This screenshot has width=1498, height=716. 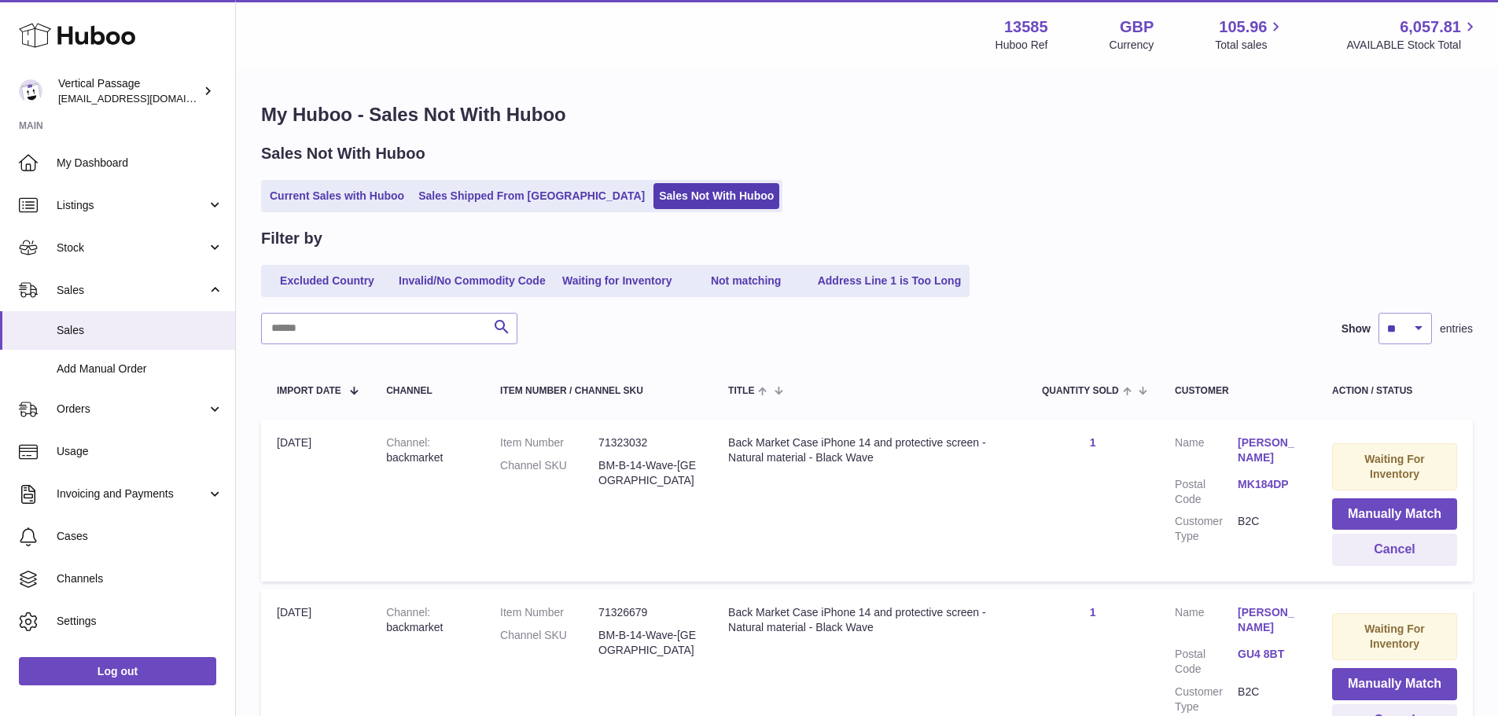 What do you see at coordinates (140, 451) in the screenshot?
I see `span: Usage` at bounding box center [140, 451].